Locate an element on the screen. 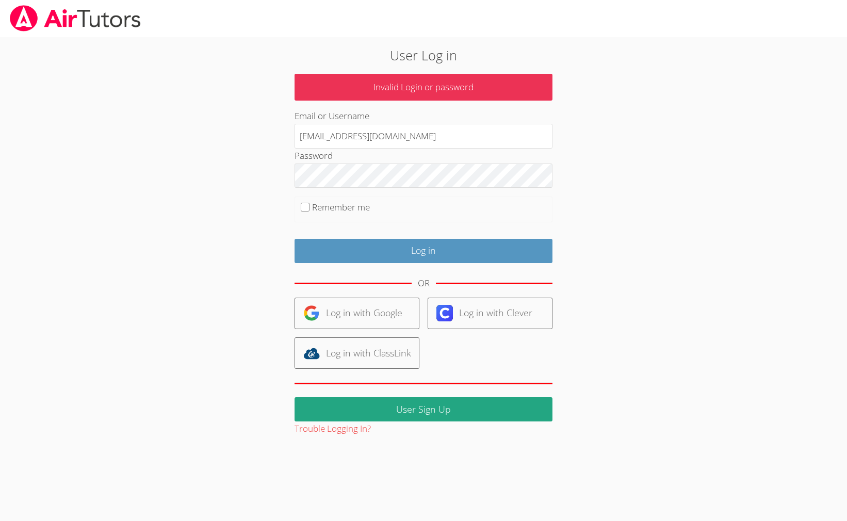 The width and height of the screenshot is (847, 521). label: Remember me is located at coordinates (341, 207).